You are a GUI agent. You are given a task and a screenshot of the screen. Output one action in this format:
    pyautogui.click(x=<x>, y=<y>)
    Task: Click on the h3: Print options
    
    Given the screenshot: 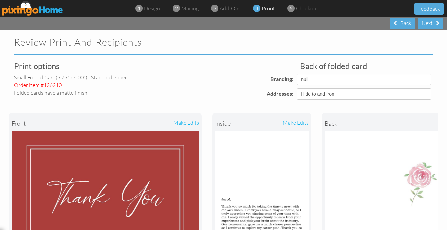 What is the action you would take?
    pyautogui.click(x=78, y=66)
    